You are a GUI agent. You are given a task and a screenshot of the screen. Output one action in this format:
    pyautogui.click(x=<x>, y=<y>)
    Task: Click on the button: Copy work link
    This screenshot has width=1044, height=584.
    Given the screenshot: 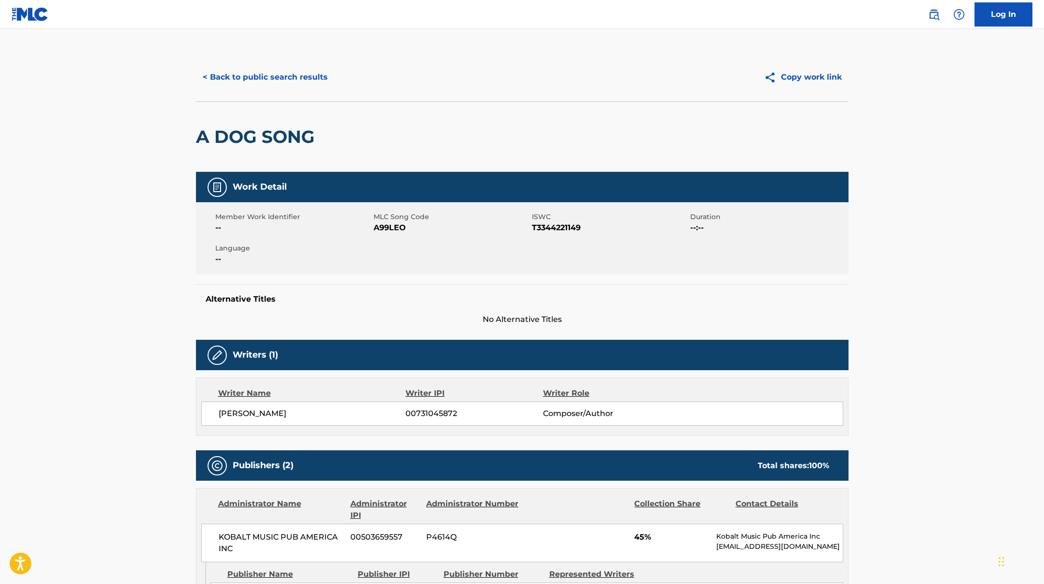 What is the action you would take?
    pyautogui.click(x=802, y=77)
    